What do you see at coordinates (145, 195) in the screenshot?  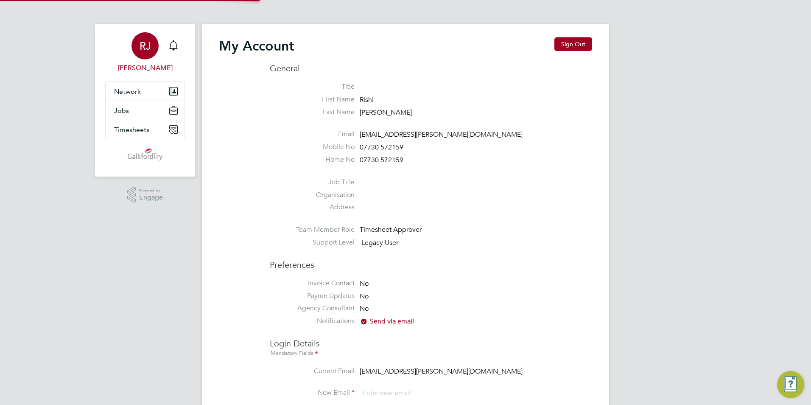 I see `a: Powered byEngage` at bounding box center [145, 195].